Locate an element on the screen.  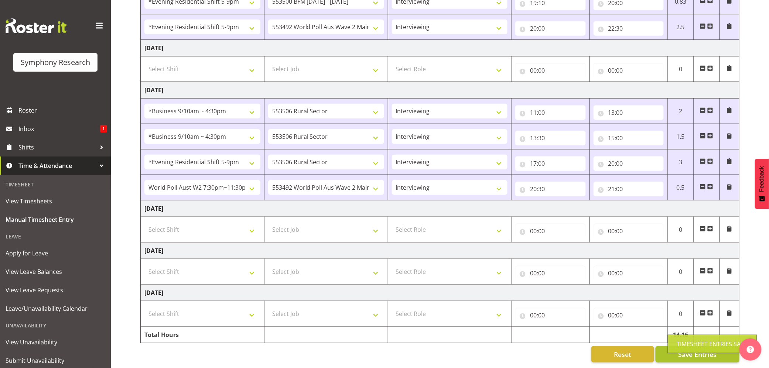
a: Apply for Leave is located at coordinates (55, 254).